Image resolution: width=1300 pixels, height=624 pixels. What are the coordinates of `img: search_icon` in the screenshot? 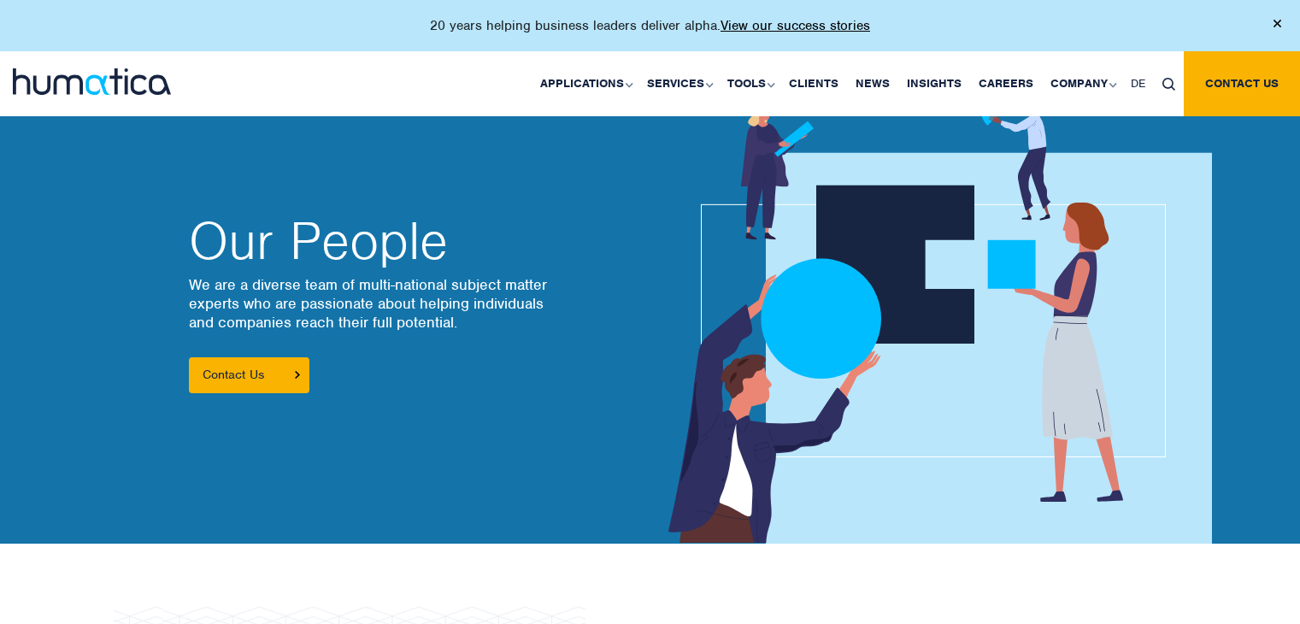 It's located at (1168, 84).